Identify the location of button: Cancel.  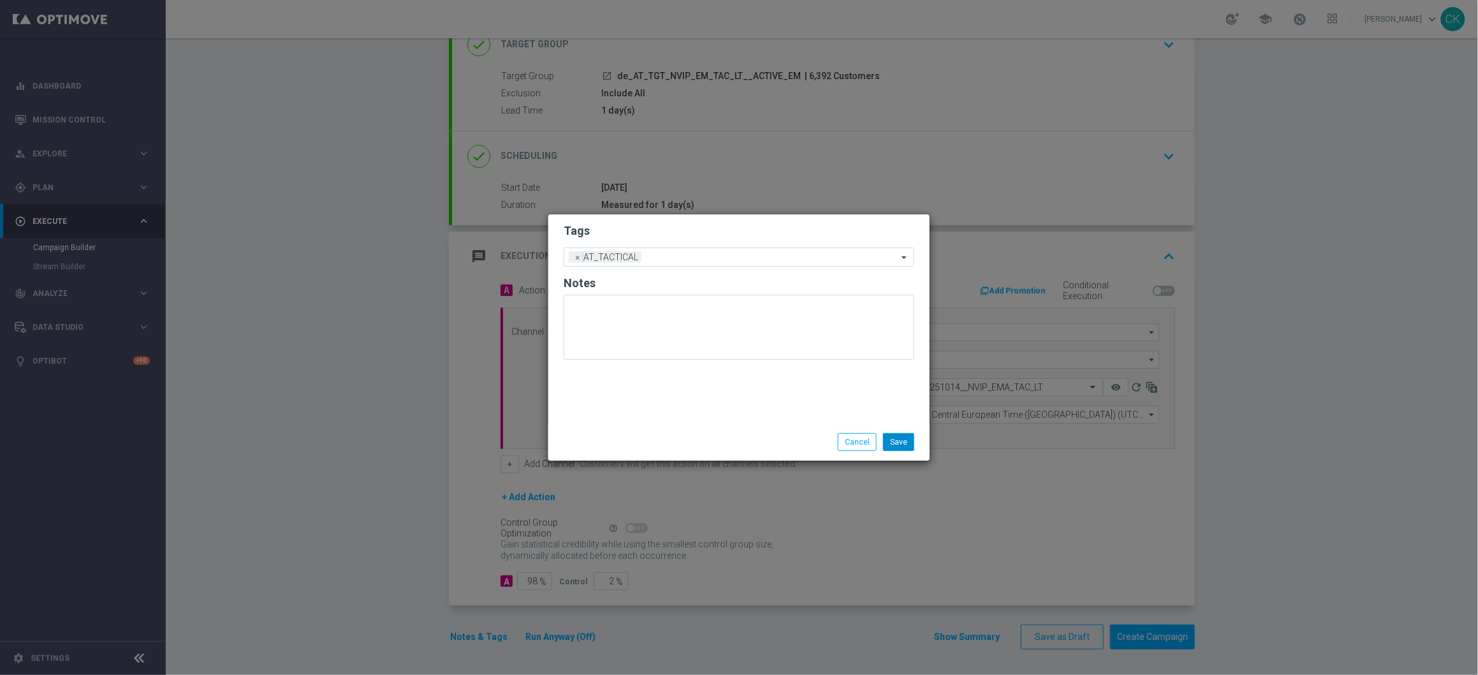
(857, 442).